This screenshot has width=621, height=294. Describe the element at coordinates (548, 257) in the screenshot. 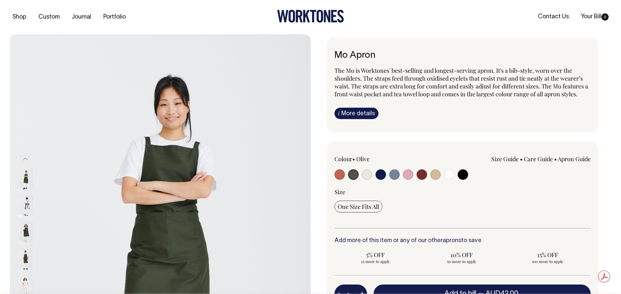

I see `input: 15% OFF 100 more to apply` at that location.